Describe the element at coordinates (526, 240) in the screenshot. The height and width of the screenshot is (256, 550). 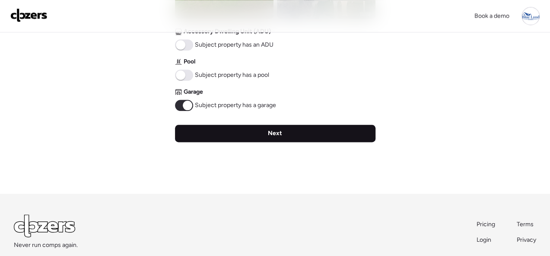
I see `span: Privacy` at that location.